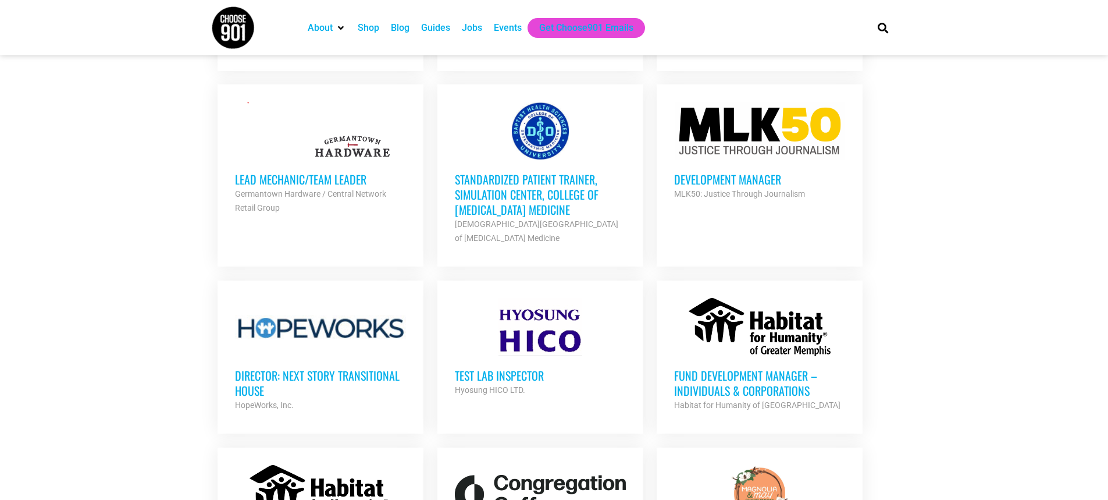 The image size is (1108, 500). What do you see at coordinates (760, 179) in the screenshot?
I see `h3: Development Manager` at bounding box center [760, 179].